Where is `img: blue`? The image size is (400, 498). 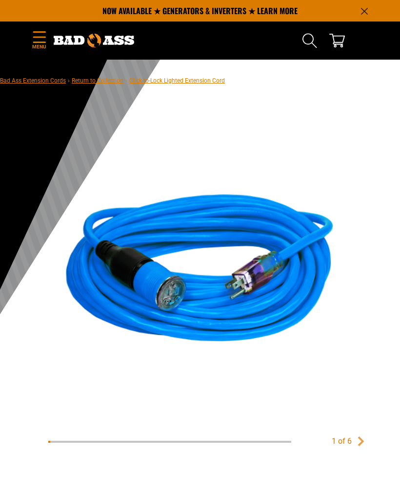
img: blue is located at coordinates (200, 274).